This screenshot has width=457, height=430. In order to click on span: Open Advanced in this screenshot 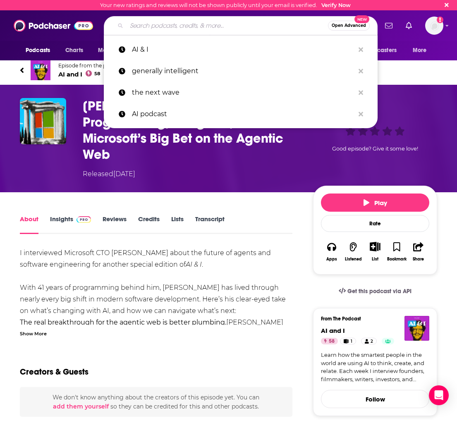, I will do `click(349, 26)`.